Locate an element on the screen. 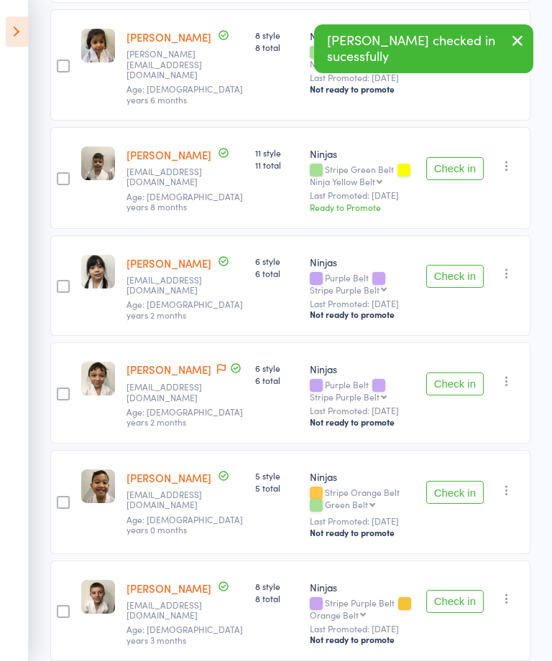 The width and height of the screenshot is (552, 661). small: ckirgiakos@gmail.com is located at coordinates (173, 610).